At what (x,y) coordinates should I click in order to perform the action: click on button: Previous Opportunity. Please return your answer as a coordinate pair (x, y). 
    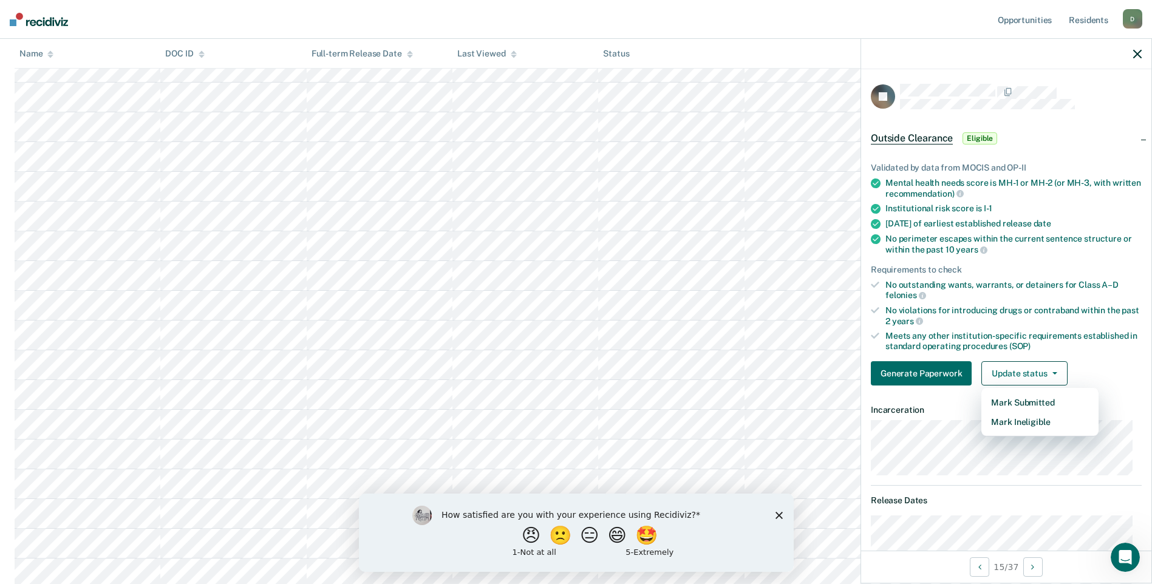
    Looking at the image, I should click on (980, 567).